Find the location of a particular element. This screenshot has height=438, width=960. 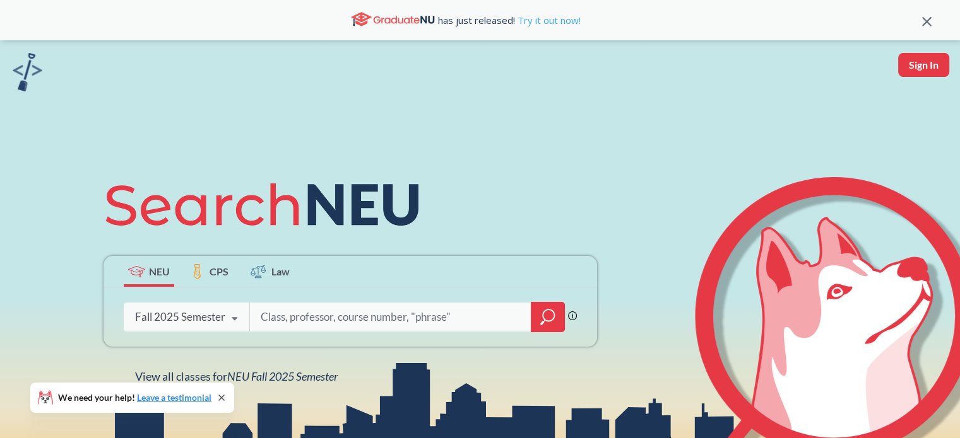

a: sandbox logo is located at coordinates (27, 74).